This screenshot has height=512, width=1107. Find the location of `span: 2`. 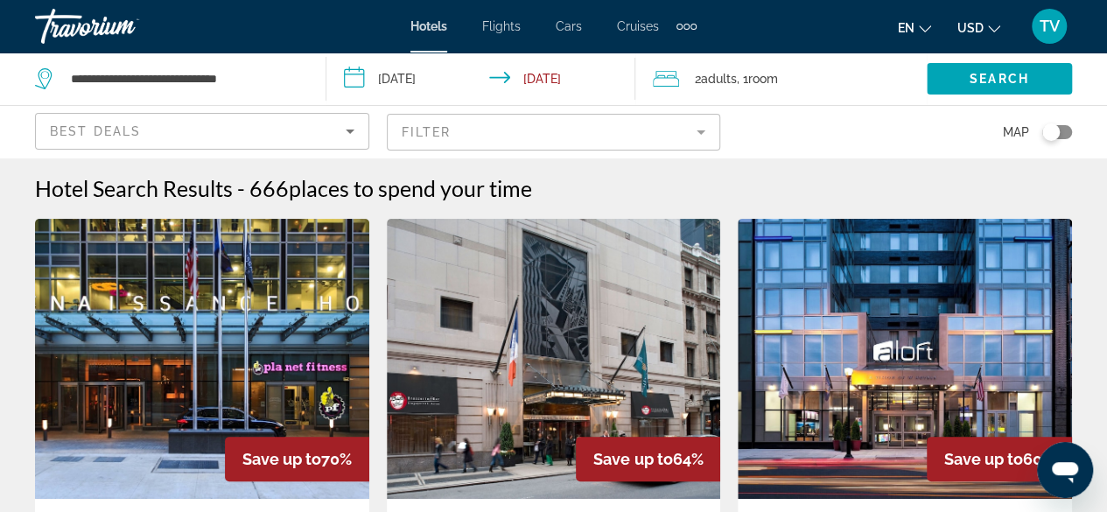

span: 2 is located at coordinates (716, 79).